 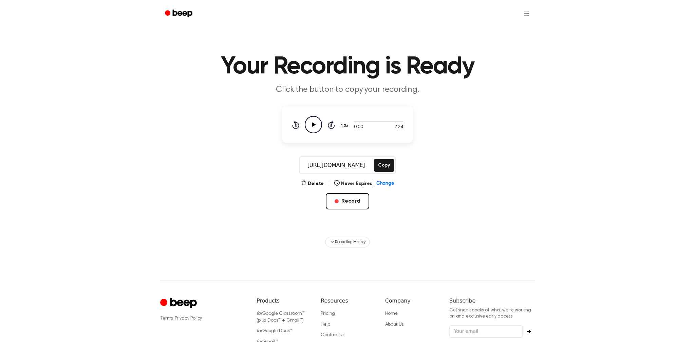 I want to click on span: 2:24, so click(x=399, y=127).